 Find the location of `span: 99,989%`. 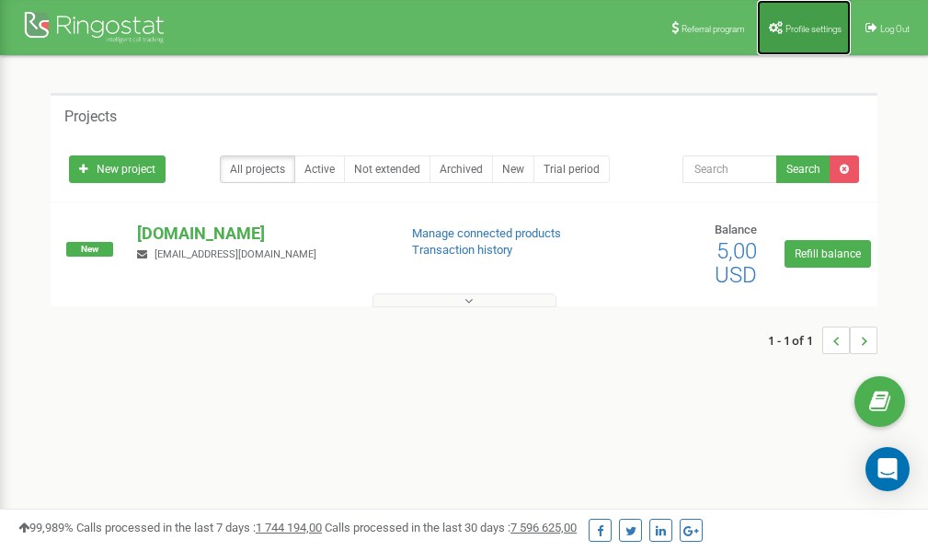

span: 99,989% is located at coordinates (46, 527).